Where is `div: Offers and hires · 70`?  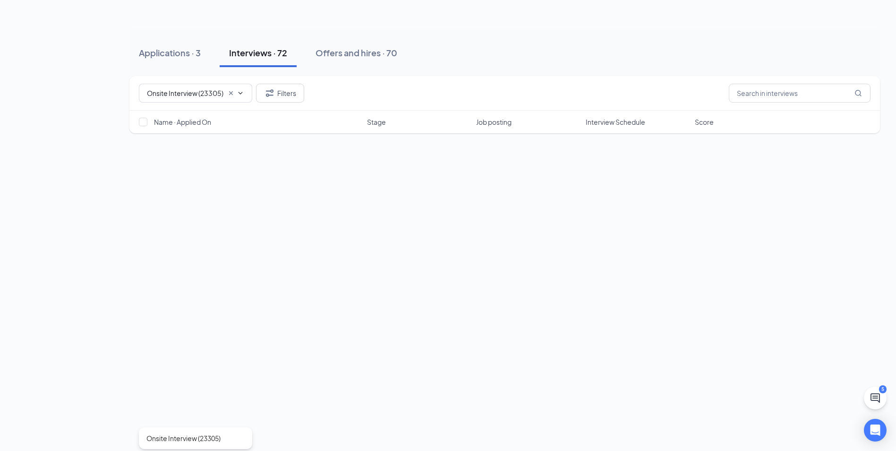 div: Offers and hires · 70 is located at coordinates (356, 52).